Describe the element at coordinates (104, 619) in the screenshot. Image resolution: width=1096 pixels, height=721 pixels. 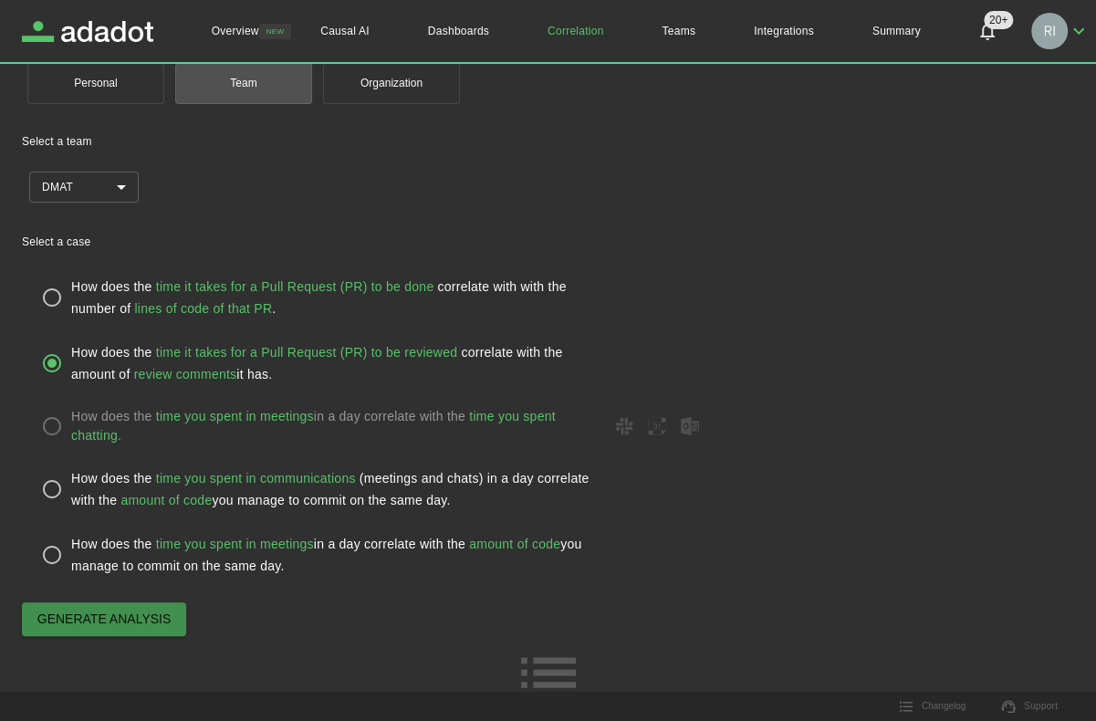
I see `button: Generate analysis` at that location.